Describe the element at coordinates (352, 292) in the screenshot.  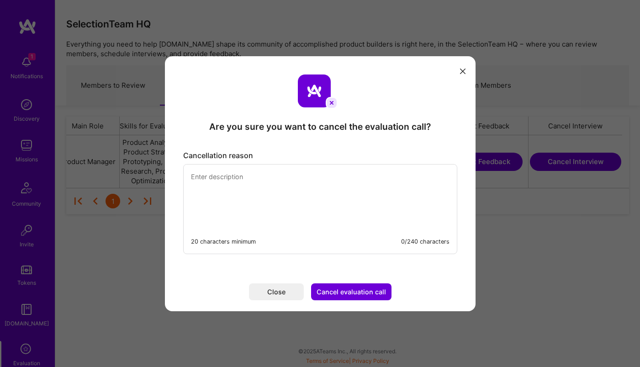
I see `button: Cancel evaluation call` at that location.